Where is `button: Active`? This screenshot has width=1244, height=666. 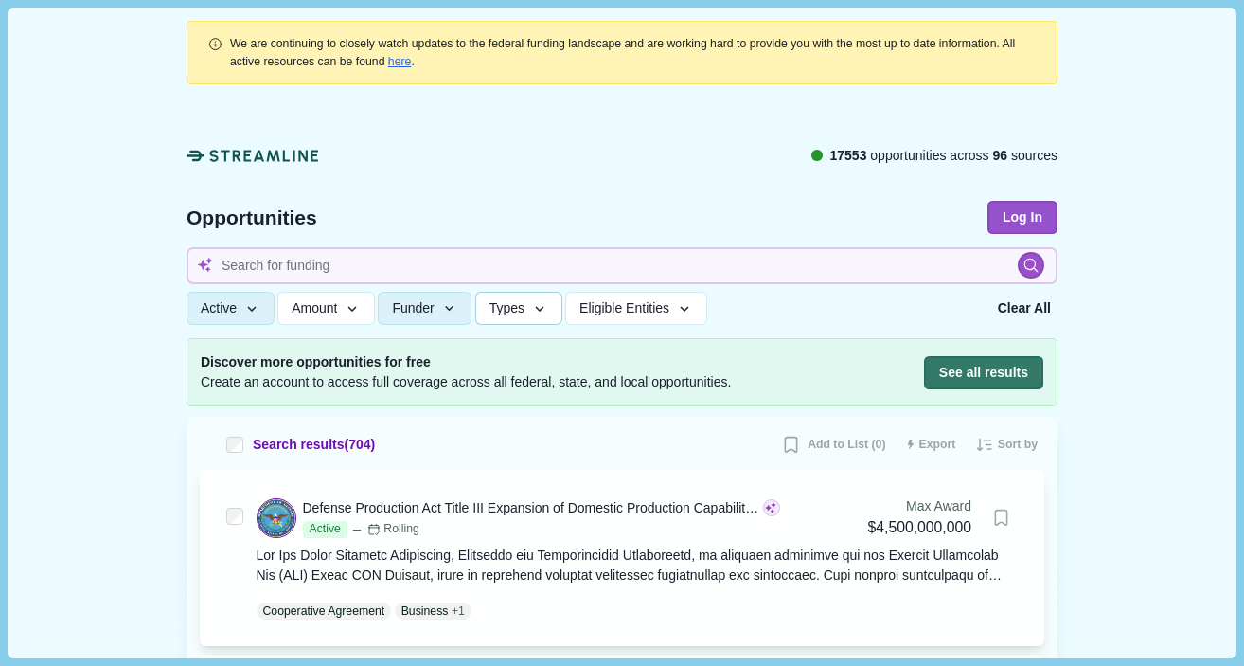 button: Active is located at coordinates (230, 308).